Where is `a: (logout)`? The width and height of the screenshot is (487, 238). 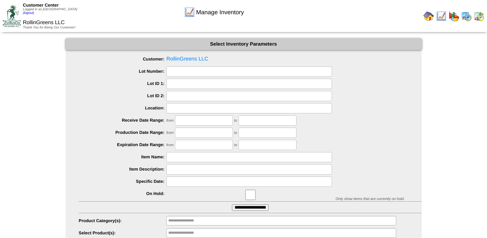
a: (logout) is located at coordinates (28, 13).